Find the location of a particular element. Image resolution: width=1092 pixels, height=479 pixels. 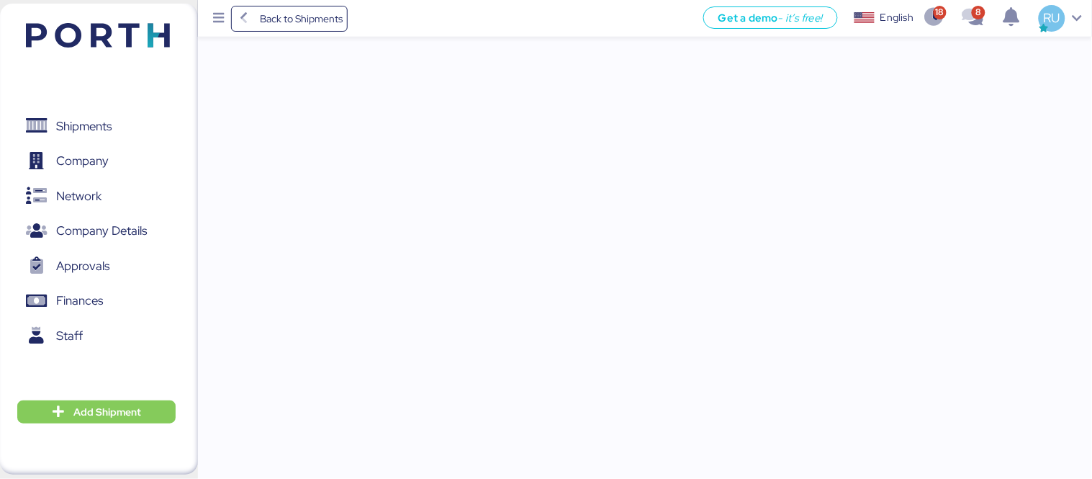

span: RU is located at coordinates (1052, 18).